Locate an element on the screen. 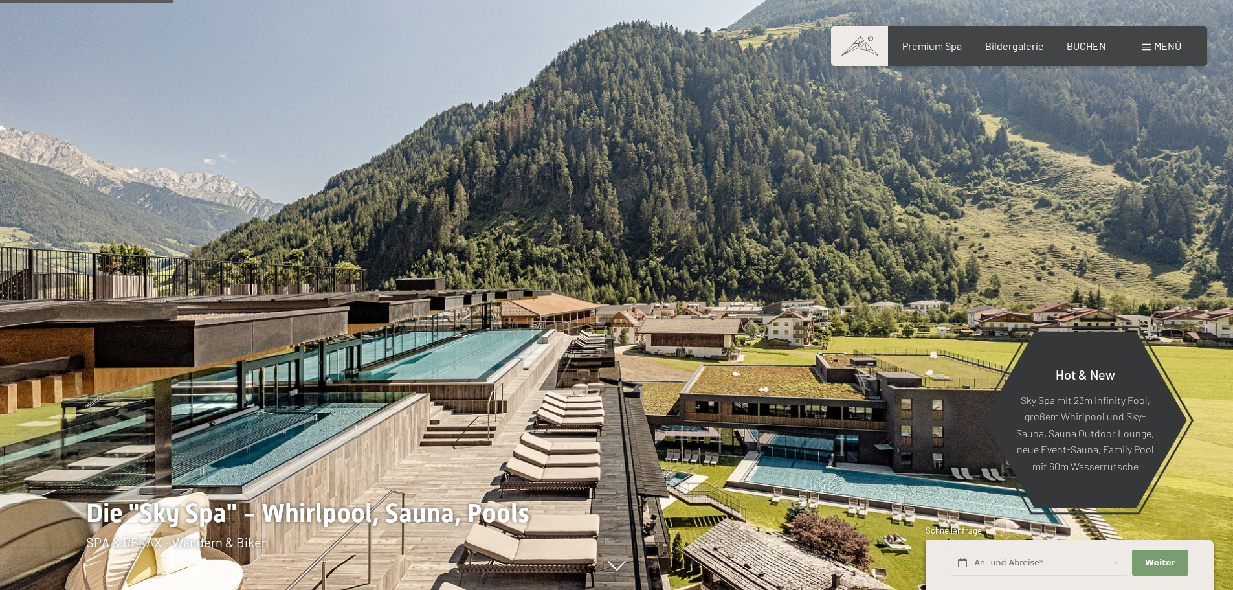  button: Weiter is located at coordinates (1160, 562).